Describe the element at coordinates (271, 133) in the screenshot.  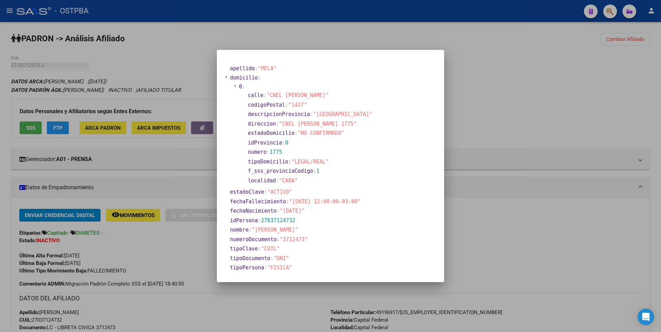
I see `span: estadoDomicilio` at that location.